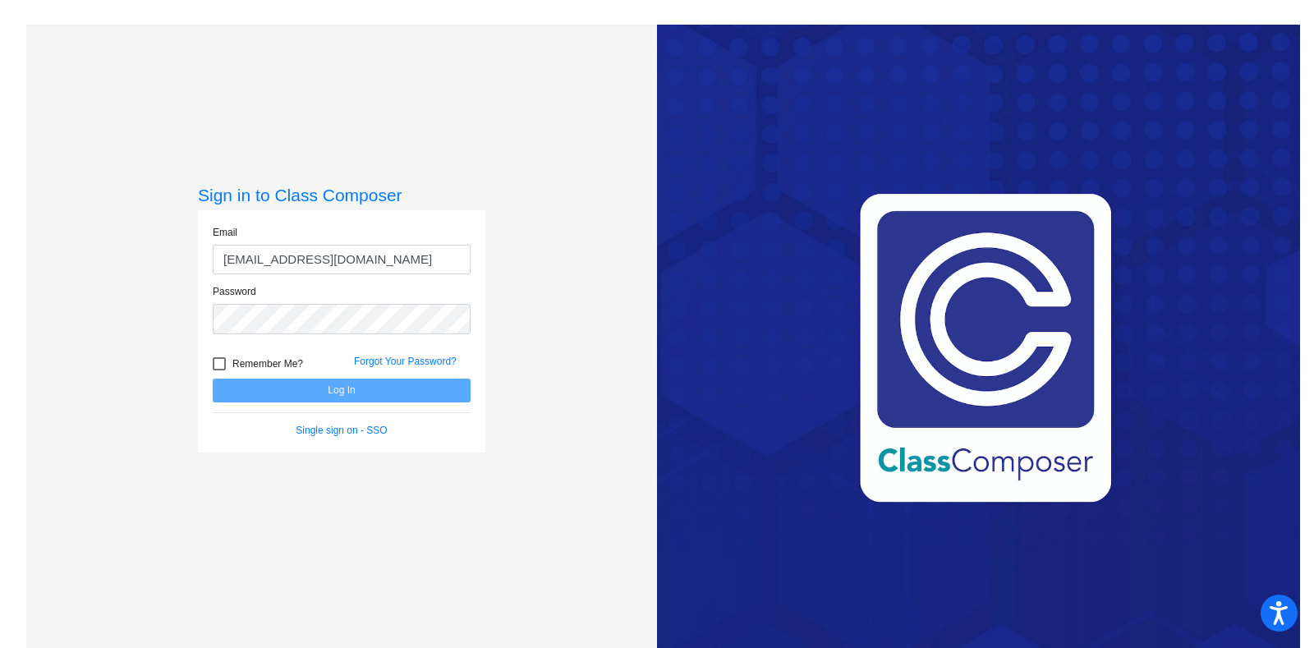  Describe the element at coordinates (225, 232) in the screenshot. I see `label: Email` at that location.